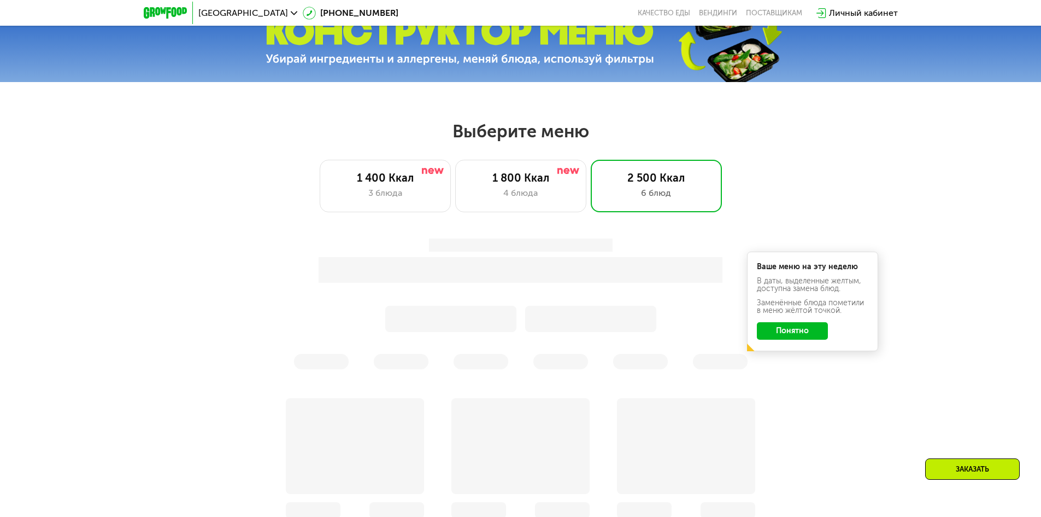 The image size is (1041, 517). Describe the element at coordinates (657, 178) in the screenshot. I see `div: 2 500 Ккал` at that location.